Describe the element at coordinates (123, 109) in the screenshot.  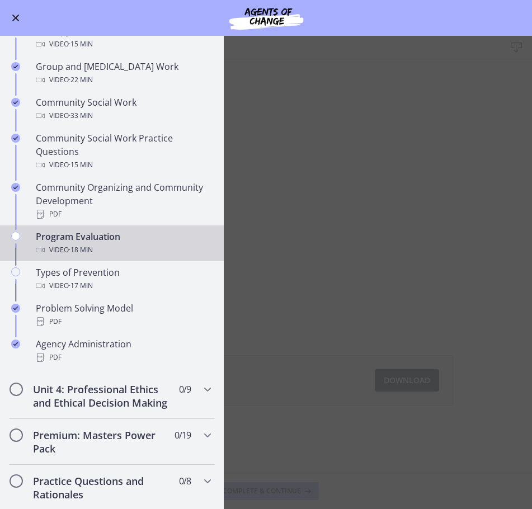
I see `div: Community Social Work` at that location.